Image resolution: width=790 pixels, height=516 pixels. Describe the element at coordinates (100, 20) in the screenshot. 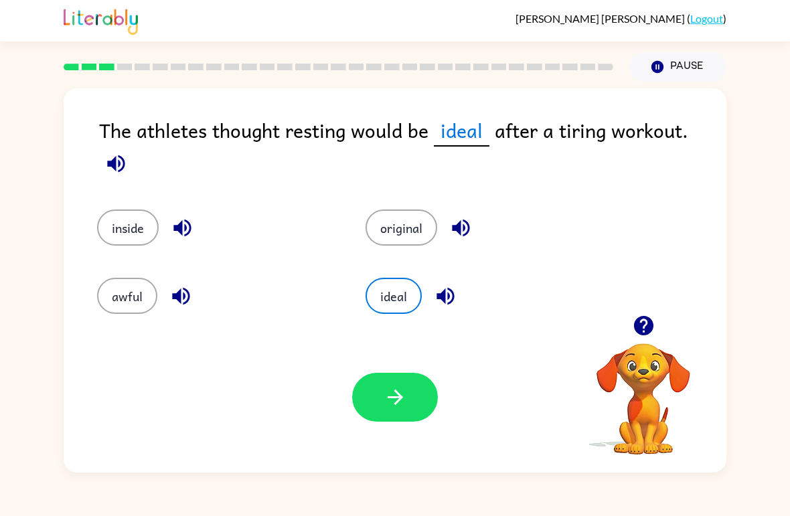

I see `img: Literably` at that location.